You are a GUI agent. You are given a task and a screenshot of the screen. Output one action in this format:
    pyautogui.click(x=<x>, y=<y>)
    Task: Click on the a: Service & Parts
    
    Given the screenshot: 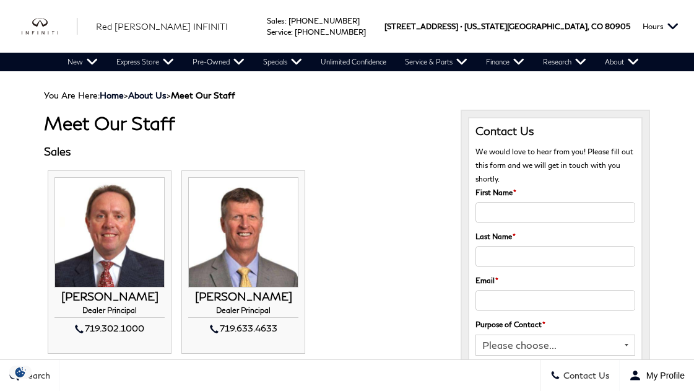 What is the action you would take?
    pyautogui.click(x=436, y=62)
    